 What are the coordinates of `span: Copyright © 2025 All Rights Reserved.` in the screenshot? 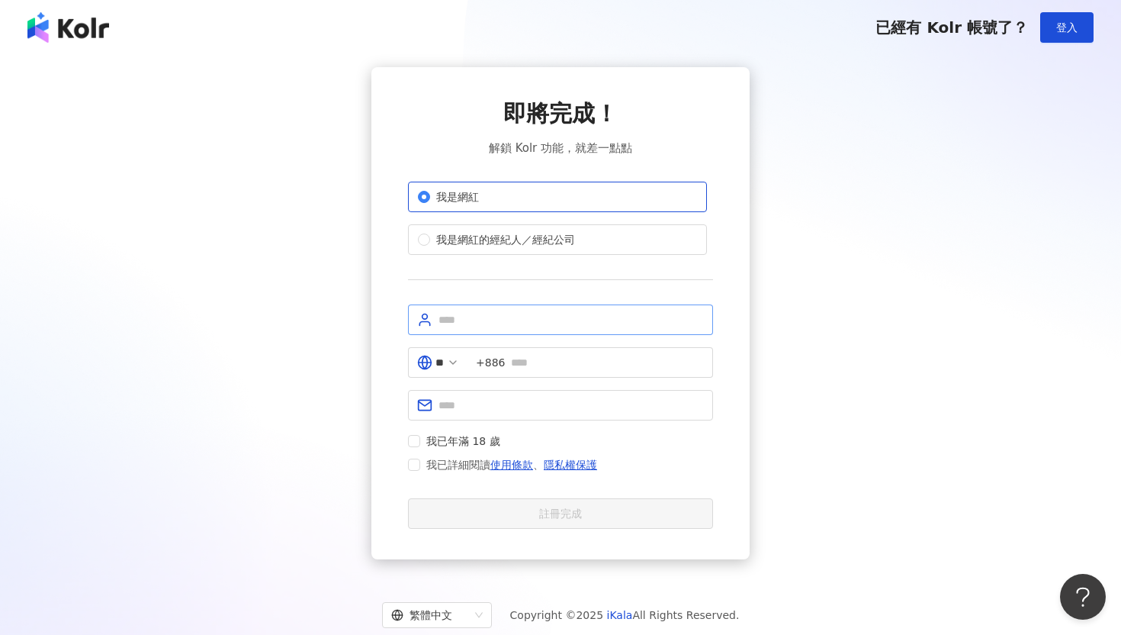 It's located at (625, 615).